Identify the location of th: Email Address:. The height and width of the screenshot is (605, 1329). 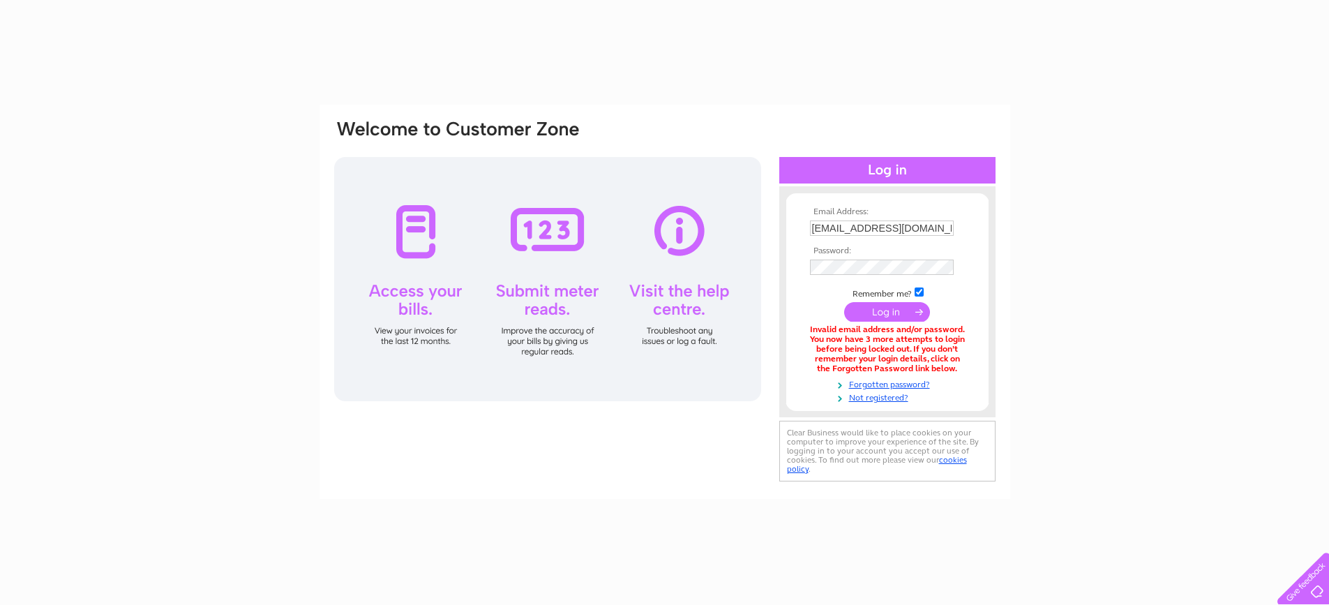
(888, 212).